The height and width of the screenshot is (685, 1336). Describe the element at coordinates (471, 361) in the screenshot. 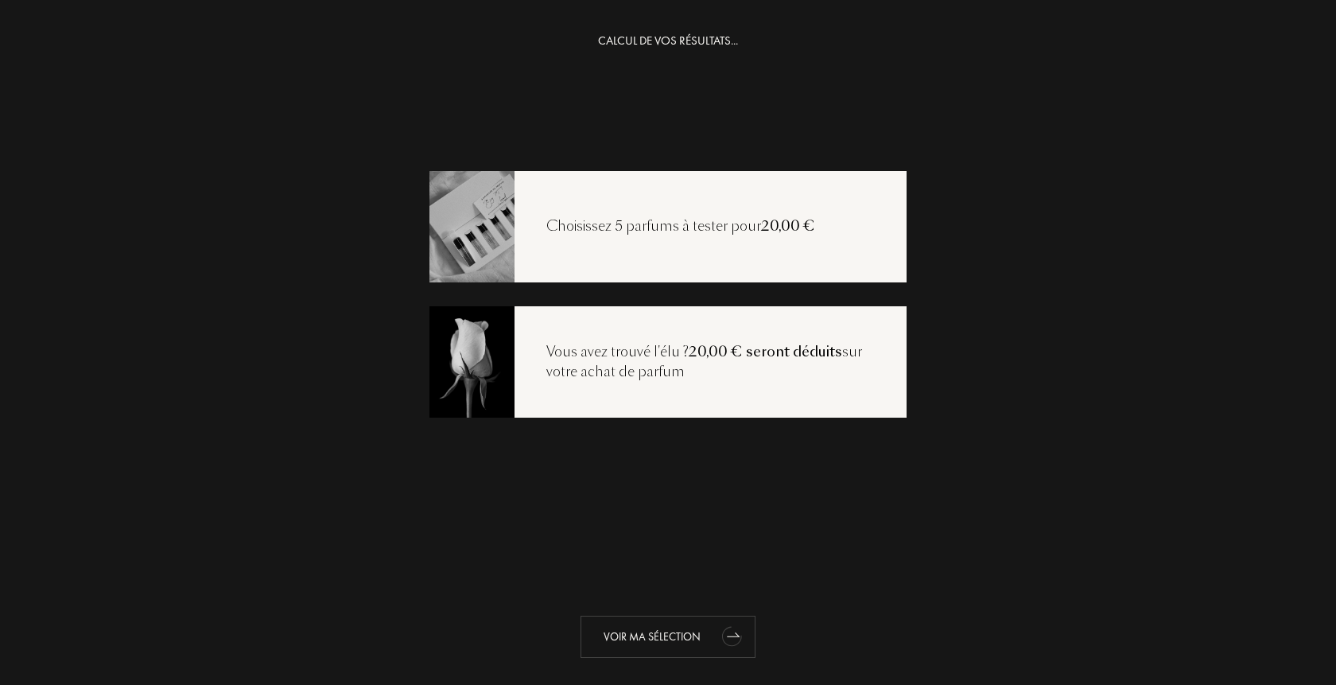

I see `img: recoload3.png` at that location.